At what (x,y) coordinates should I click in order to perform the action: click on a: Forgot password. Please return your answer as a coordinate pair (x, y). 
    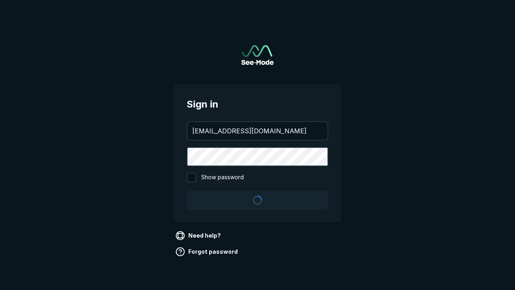
    Looking at the image, I should click on (207, 252).